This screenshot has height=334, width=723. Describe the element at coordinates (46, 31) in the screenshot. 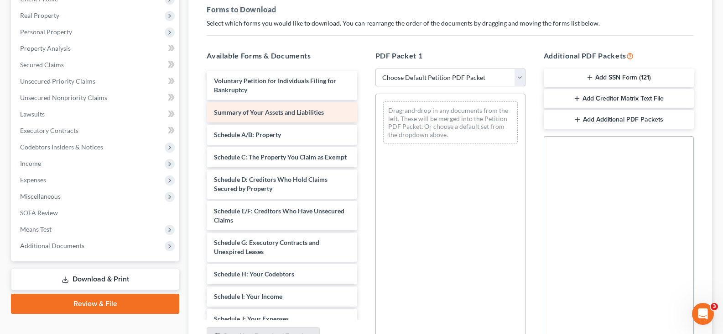

I see `span: Personal Property` at that location.